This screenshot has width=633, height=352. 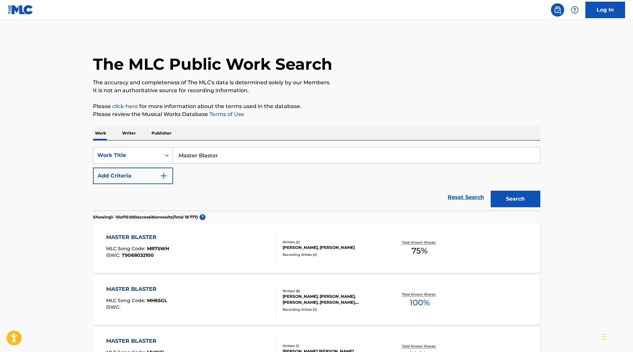 What do you see at coordinates (419, 251) in the screenshot?
I see `span: 75 %` at bounding box center [419, 251].